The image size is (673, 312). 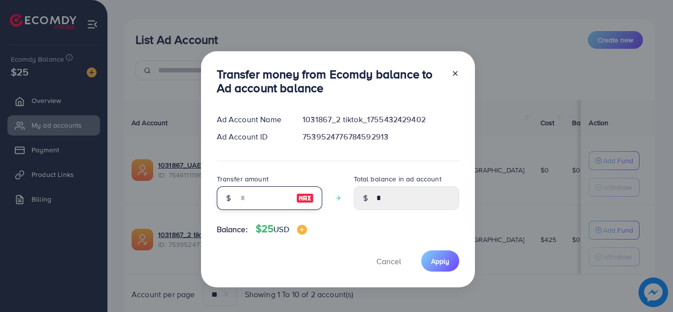 What do you see at coordinates (281, 229) in the screenshot?
I see `h4: $25` at bounding box center [281, 229].